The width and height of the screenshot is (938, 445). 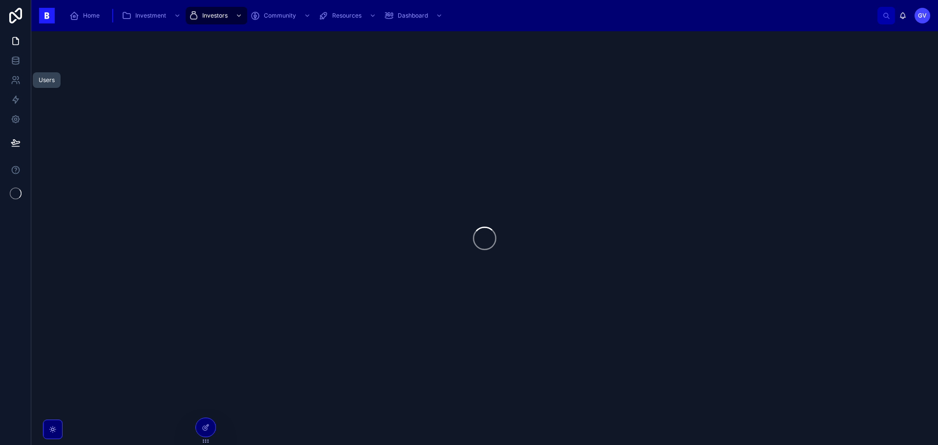 I want to click on span: Investors, so click(x=215, y=16).